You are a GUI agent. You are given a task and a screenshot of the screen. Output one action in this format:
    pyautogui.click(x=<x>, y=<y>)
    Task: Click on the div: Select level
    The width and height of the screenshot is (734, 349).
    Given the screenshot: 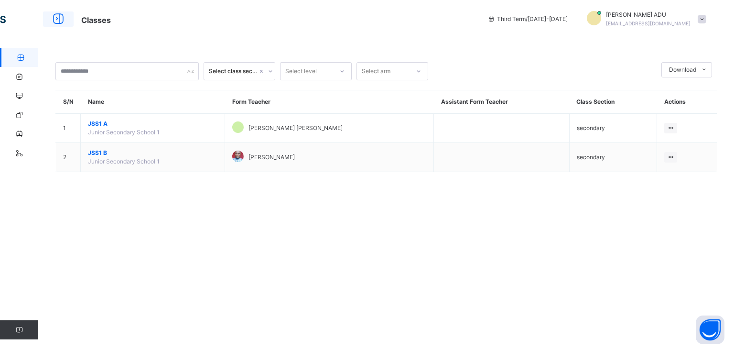 What is the action you would take?
    pyautogui.click(x=301, y=71)
    